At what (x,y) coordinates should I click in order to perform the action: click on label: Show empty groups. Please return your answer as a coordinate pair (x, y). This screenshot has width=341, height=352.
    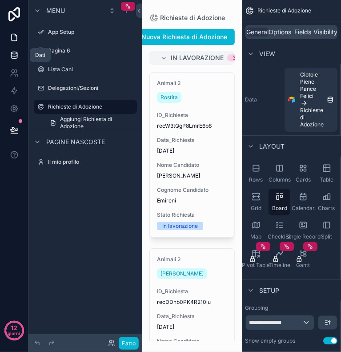
    Looking at the image, I should click on (270, 341).